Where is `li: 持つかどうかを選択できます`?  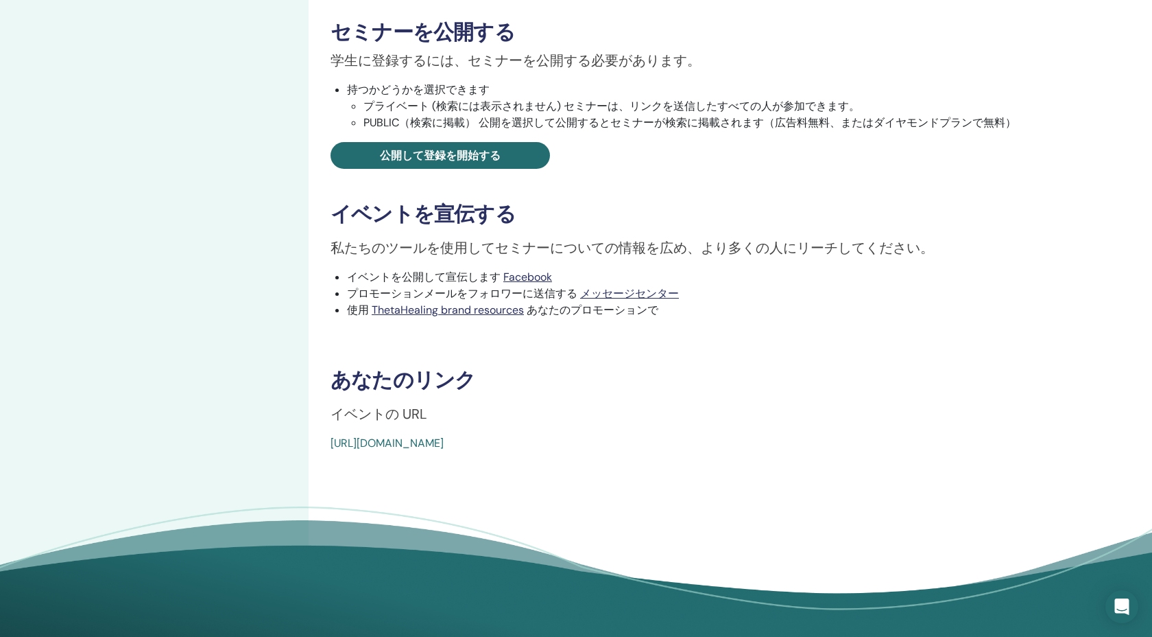
li: 持つかどうかを選択できます is located at coordinates (701, 106).